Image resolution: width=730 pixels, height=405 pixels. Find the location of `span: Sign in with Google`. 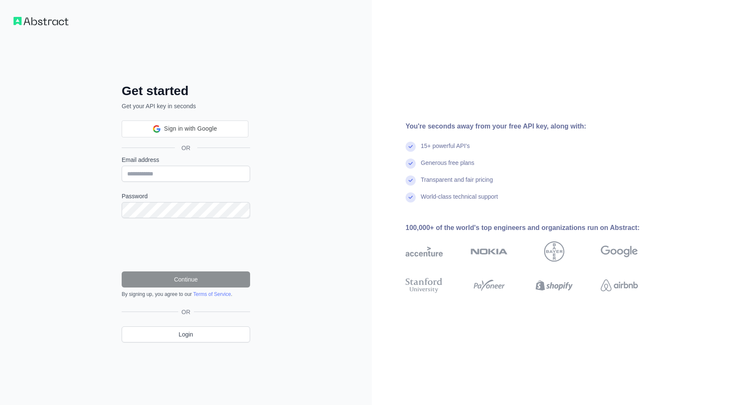

span: Sign in with Google is located at coordinates (190, 128).